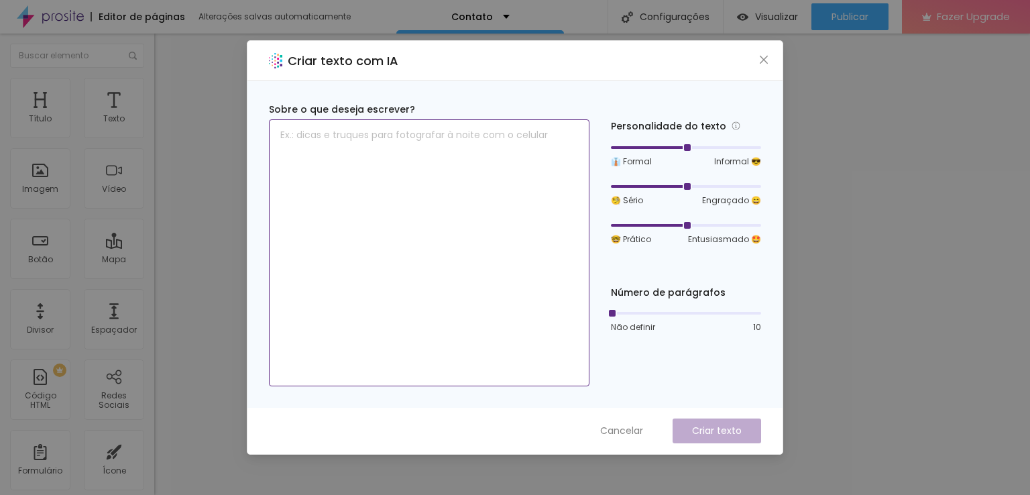 The width and height of the screenshot is (1030, 495). Describe the element at coordinates (686, 126) in the screenshot. I see `div: Personalidade do texto` at that location.